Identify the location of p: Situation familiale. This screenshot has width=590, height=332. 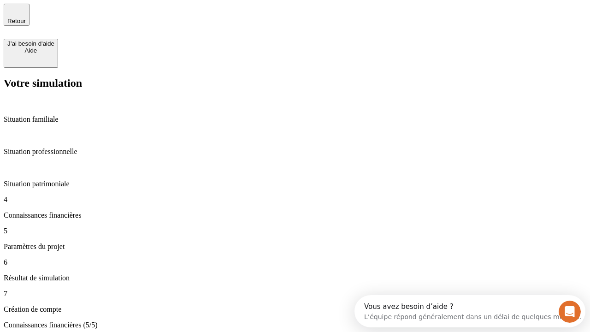
(295, 119).